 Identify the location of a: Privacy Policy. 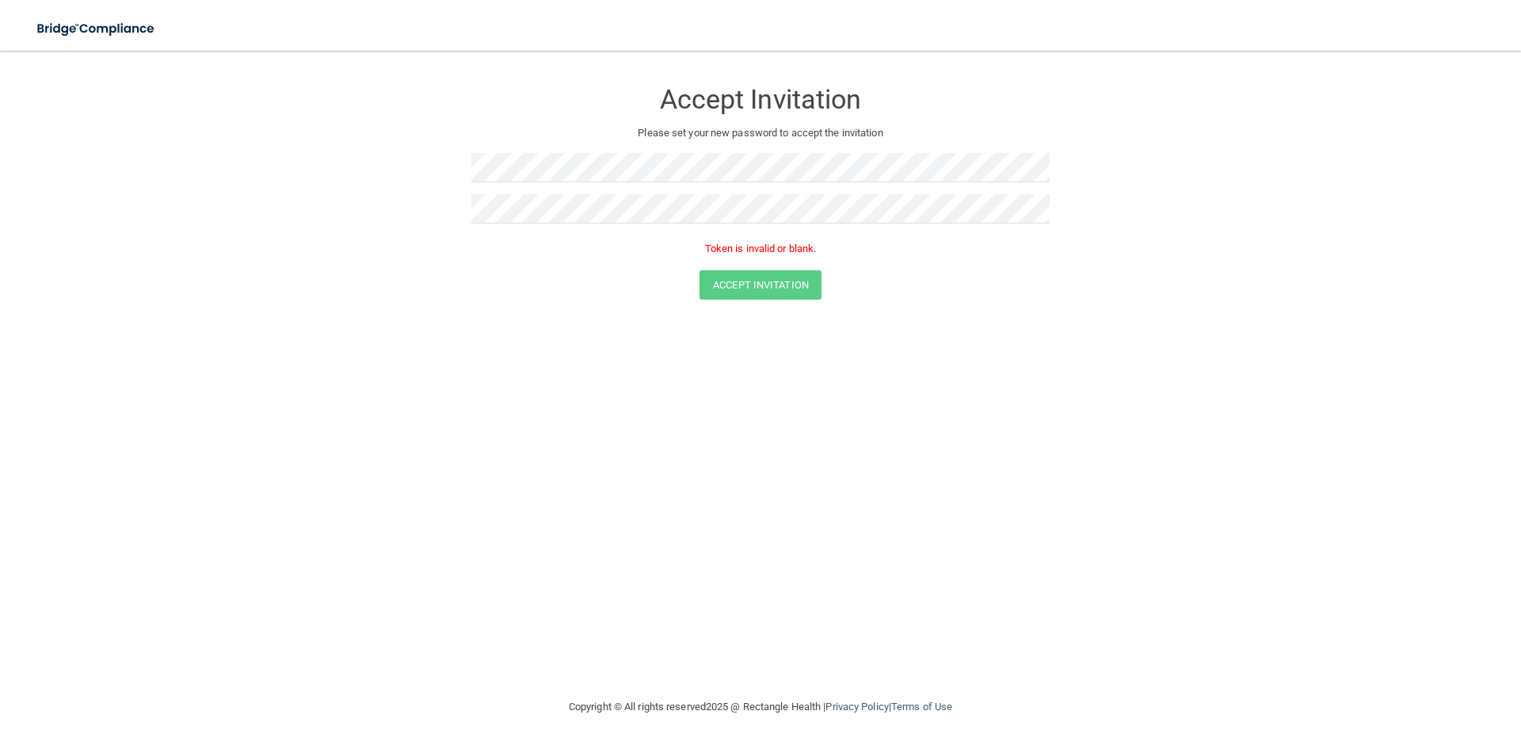
(856, 706).